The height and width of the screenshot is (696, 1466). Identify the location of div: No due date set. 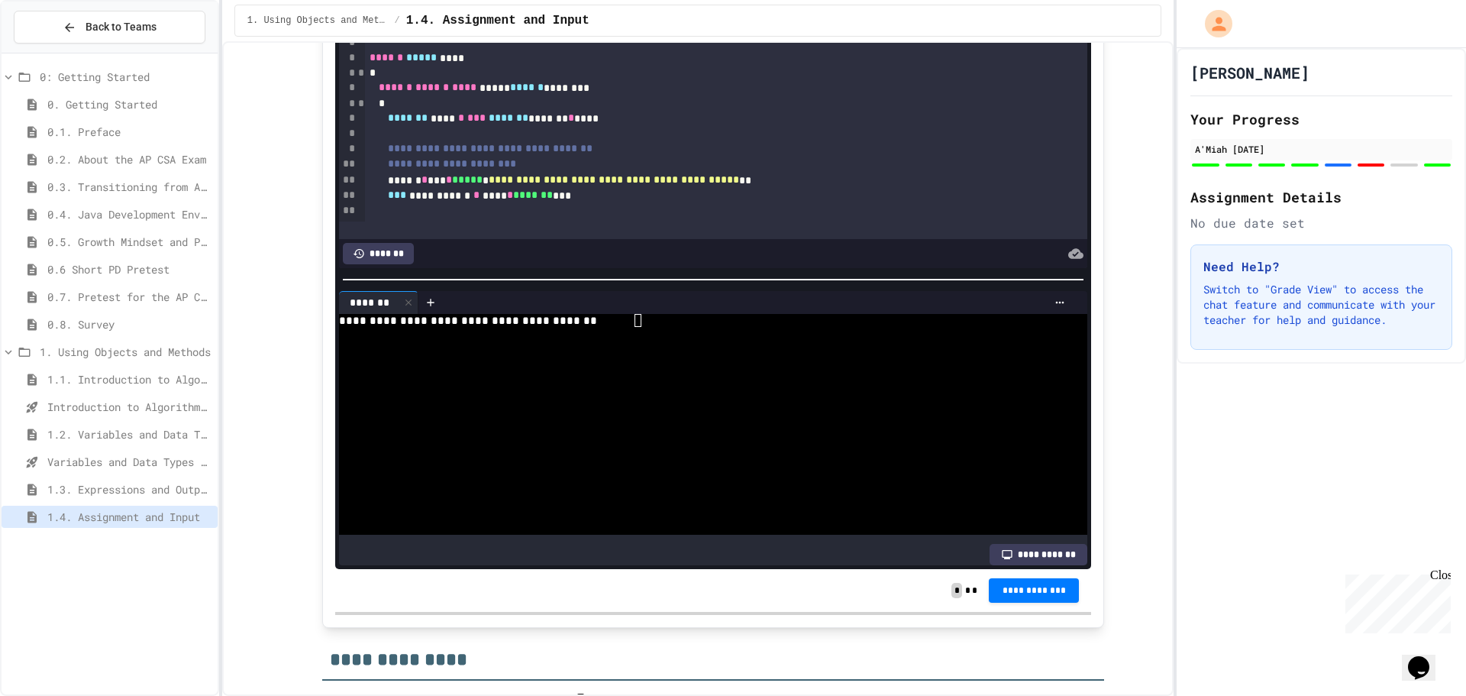
(1321, 223).